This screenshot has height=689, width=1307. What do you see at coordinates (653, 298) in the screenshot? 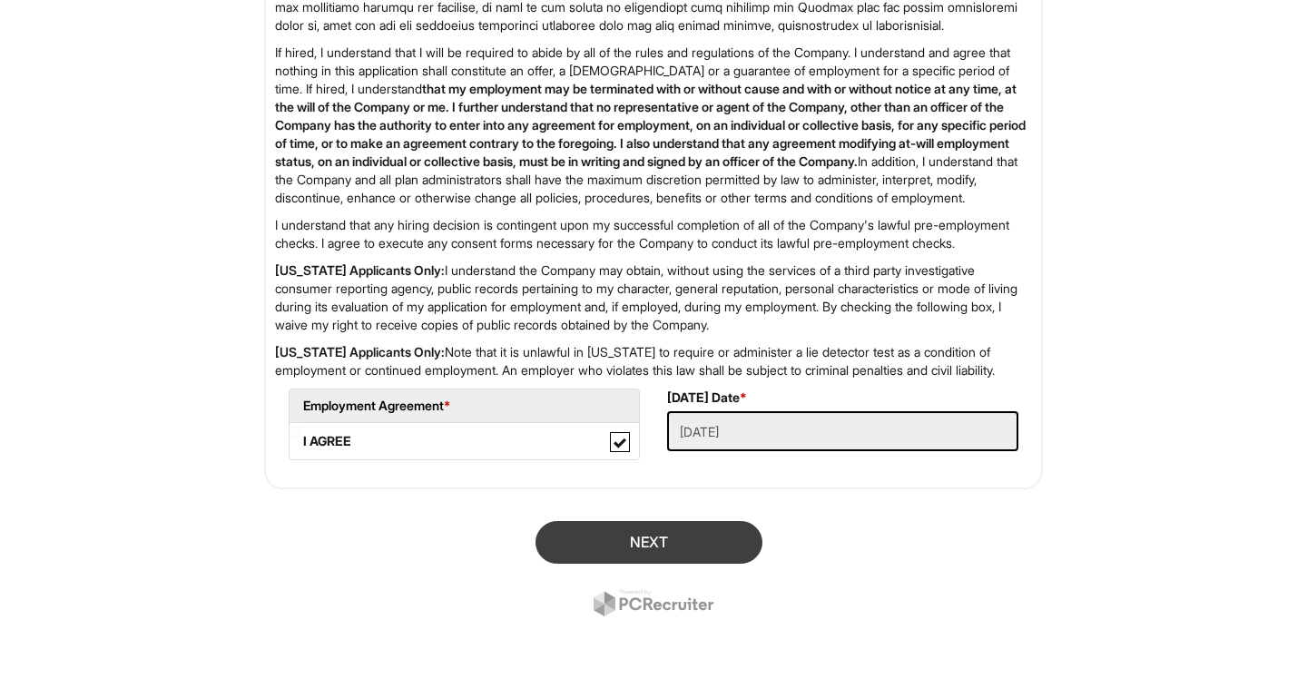
I see `p: I understand the Company may obtain, without using the services of a third party investigative co...` at bounding box center [653, 298].